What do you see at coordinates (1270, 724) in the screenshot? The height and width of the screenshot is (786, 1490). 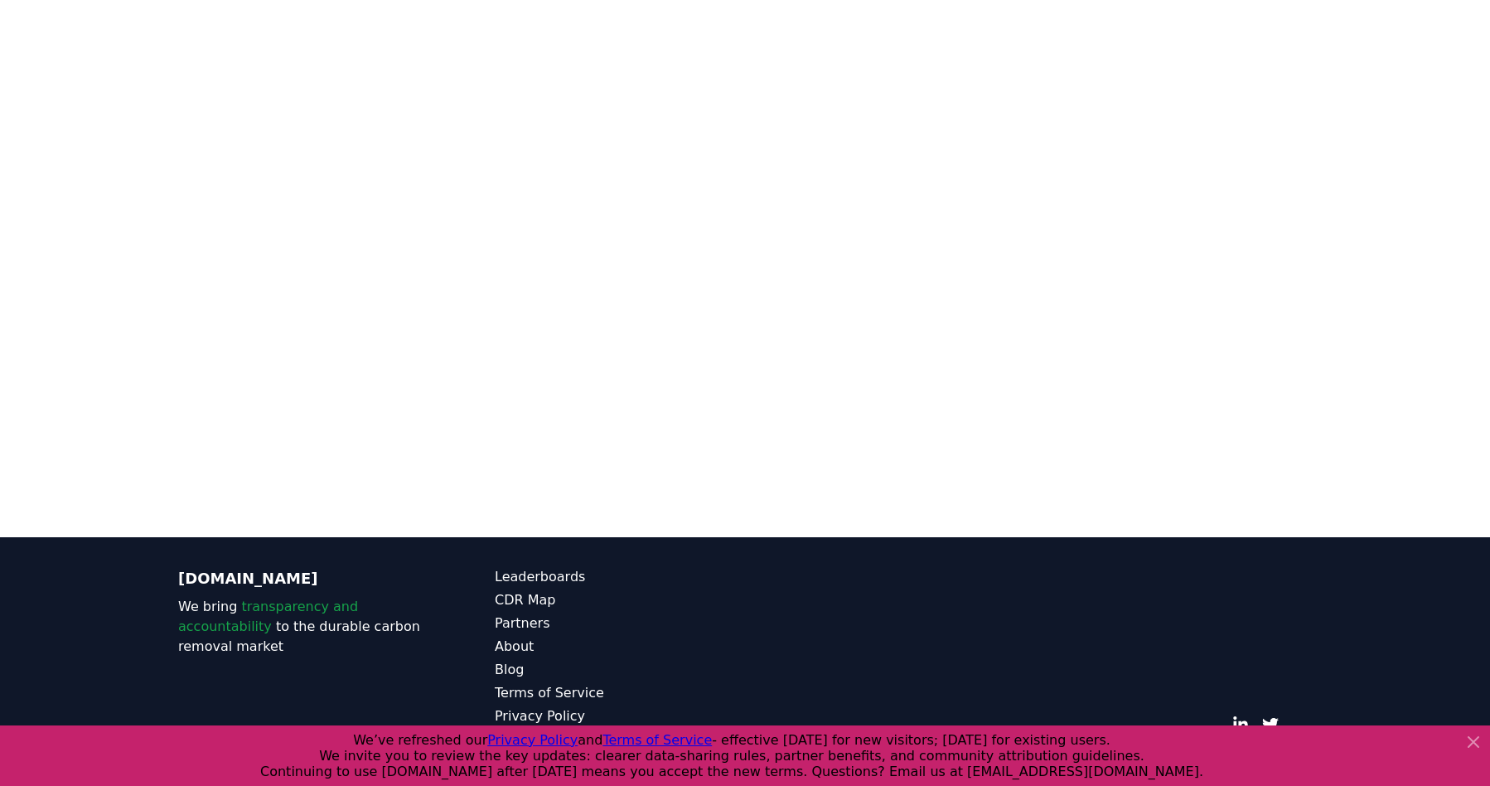 I see `a: Twitter` at bounding box center [1270, 724].